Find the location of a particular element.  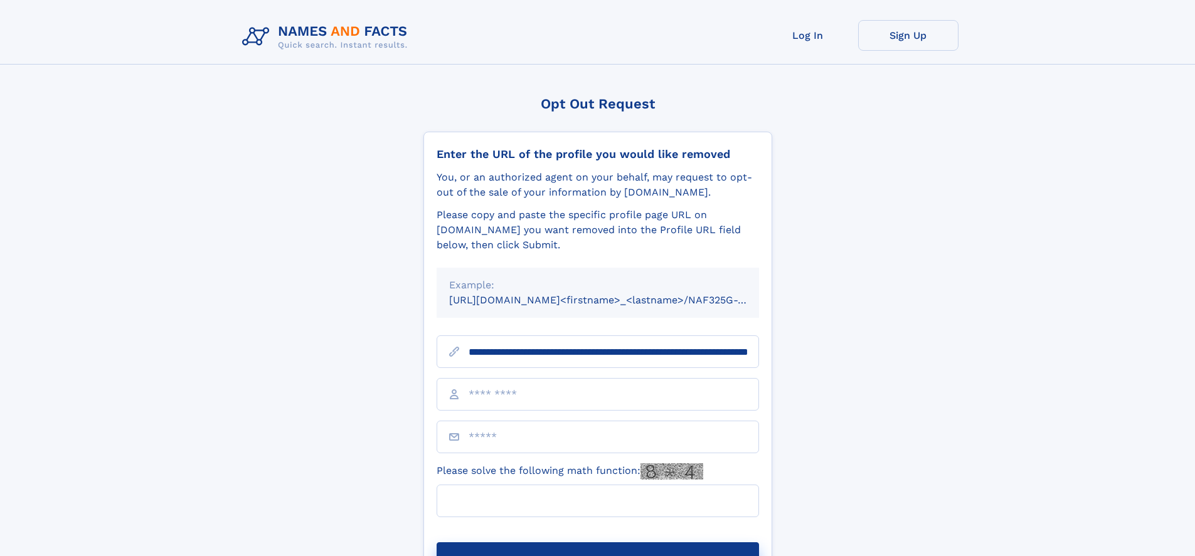

a: Log In is located at coordinates (808, 35).